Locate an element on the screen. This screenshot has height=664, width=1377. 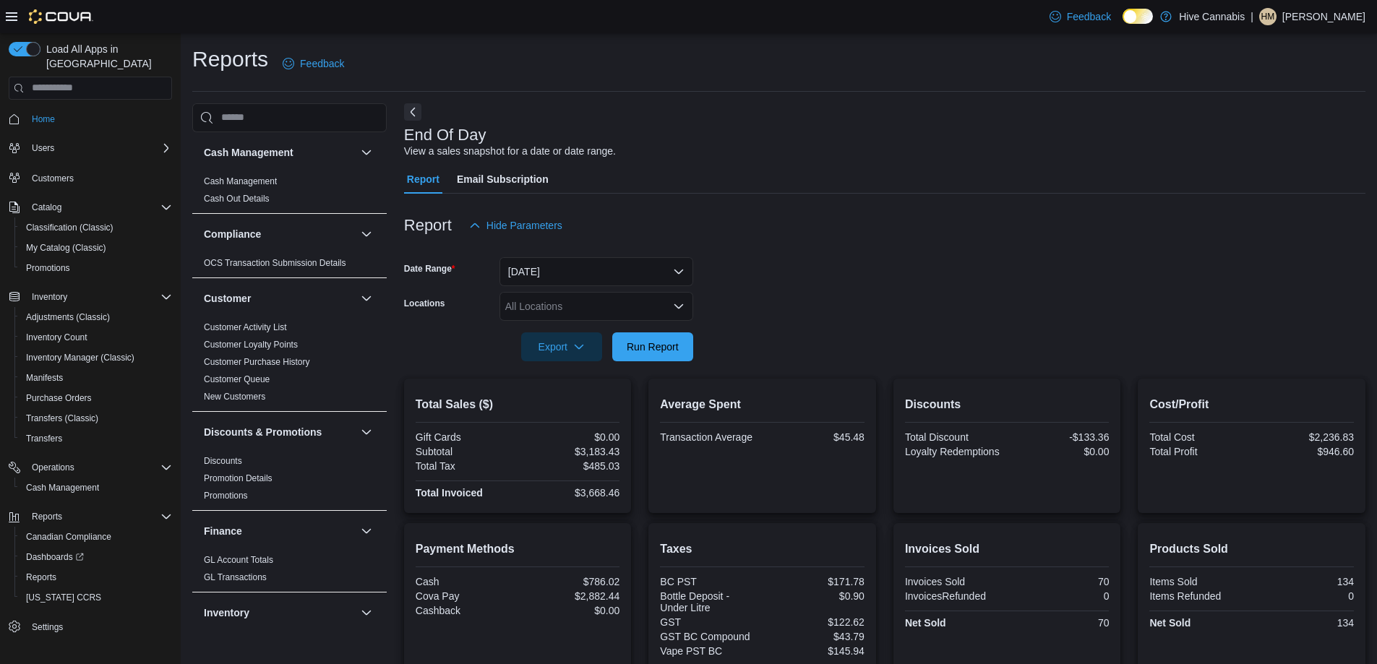
div: View a sales snapshot for a date or date range. is located at coordinates (510, 151).